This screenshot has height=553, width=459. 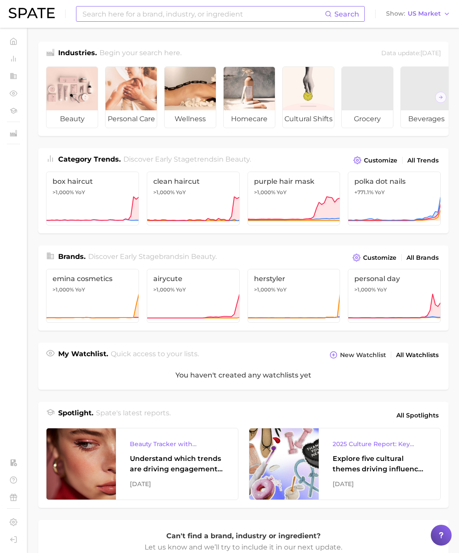 I want to click on a: All Spotlights, so click(x=418, y=415).